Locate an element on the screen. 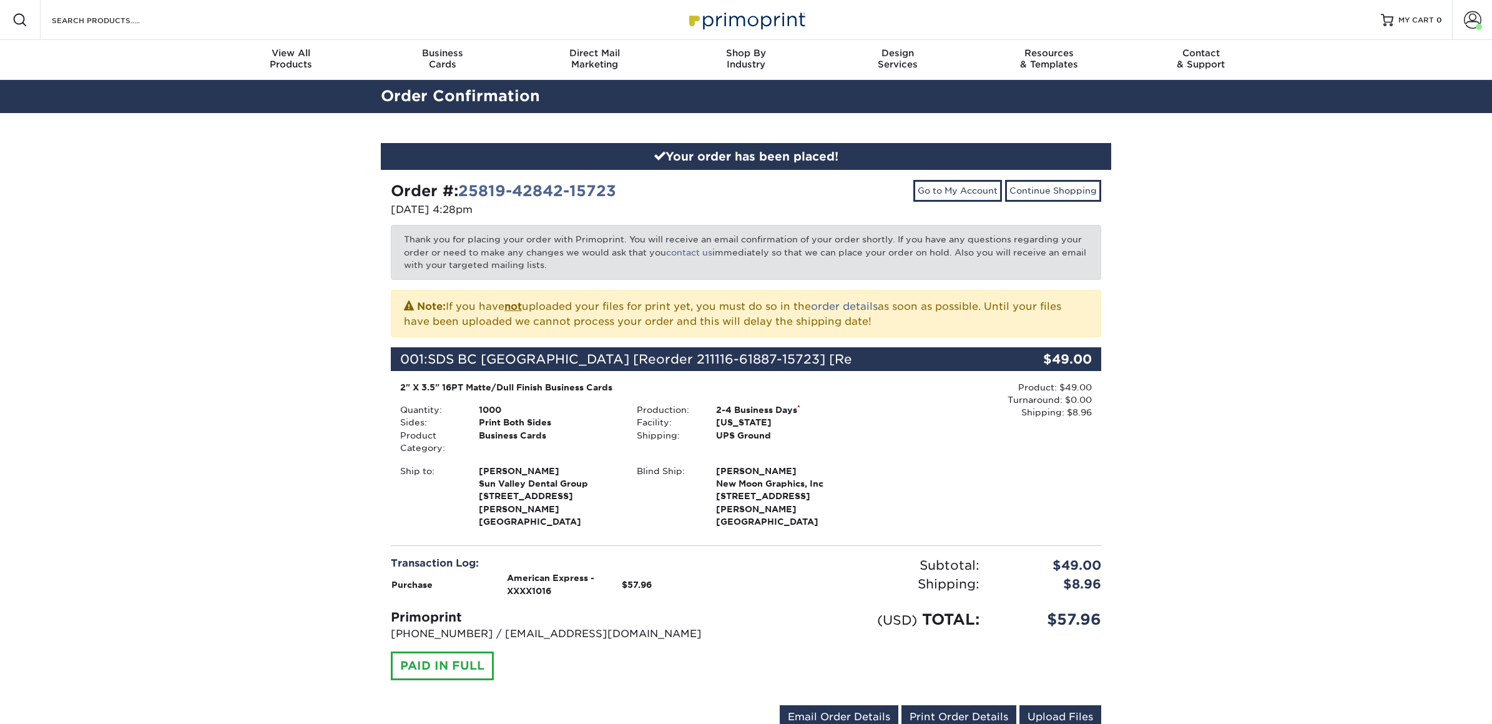  a: BusinessCards is located at coordinates (443, 60).